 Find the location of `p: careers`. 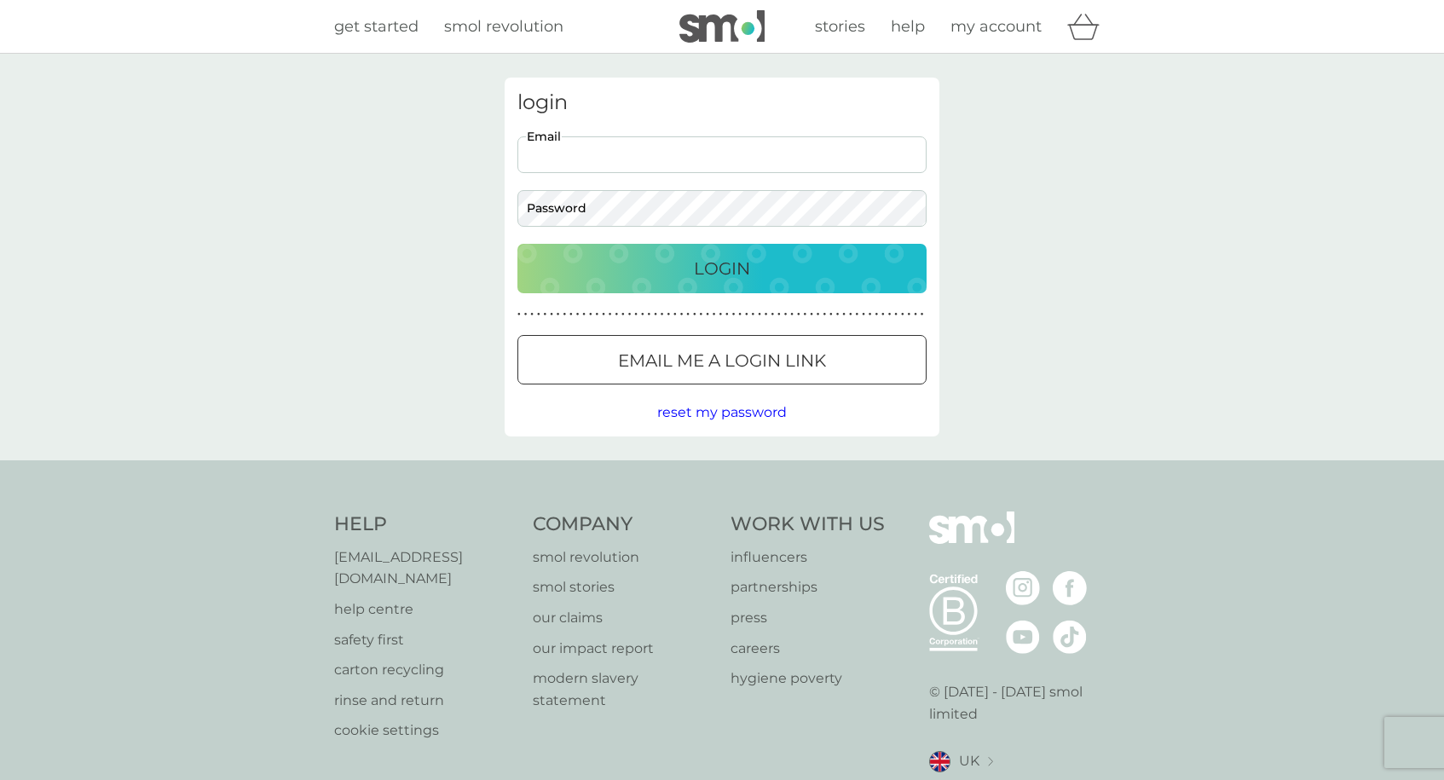

p: careers is located at coordinates (807, 649).